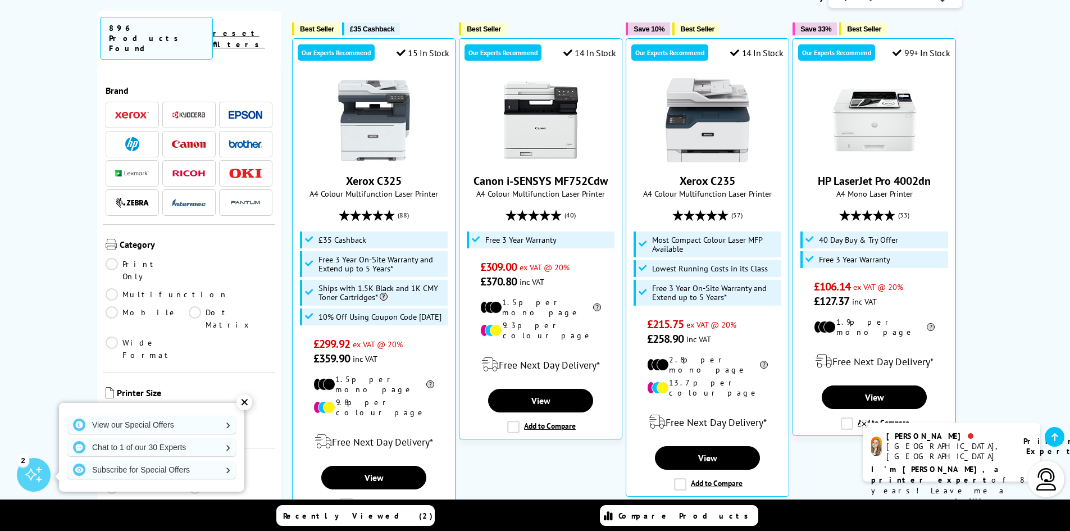 This screenshot has height=531, width=1070. Describe the element at coordinates (23, 460) in the screenshot. I see `div: 2` at that location.